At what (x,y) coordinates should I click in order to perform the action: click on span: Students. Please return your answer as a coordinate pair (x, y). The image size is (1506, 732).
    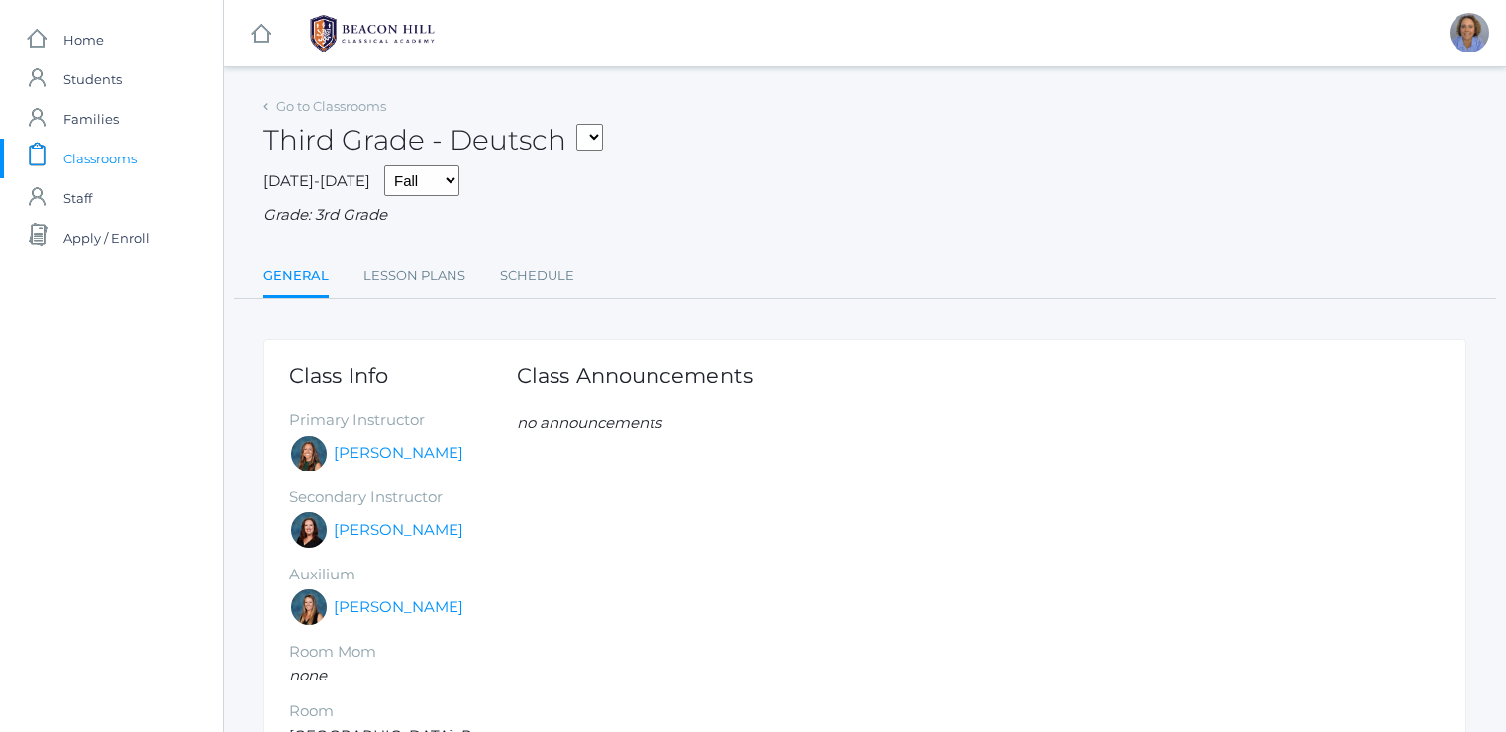
    Looking at the image, I should click on (92, 79).